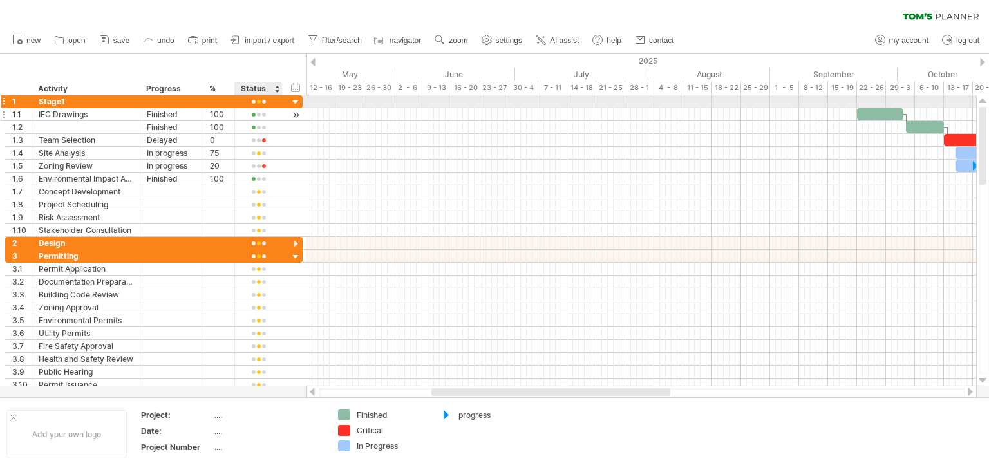 The height and width of the screenshot is (470, 989). What do you see at coordinates (70, 41) in the screenshot?
I see `a: open` at bounding box center [70, 41].